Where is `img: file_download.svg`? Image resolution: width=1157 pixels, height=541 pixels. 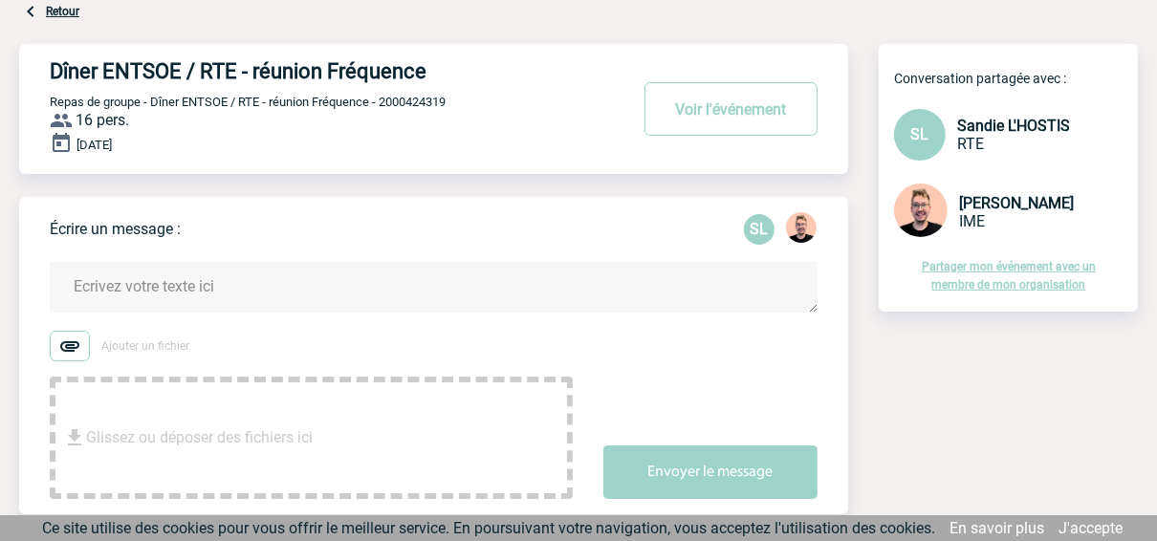
img: file_download.svg is located at coordinates (75, 438).